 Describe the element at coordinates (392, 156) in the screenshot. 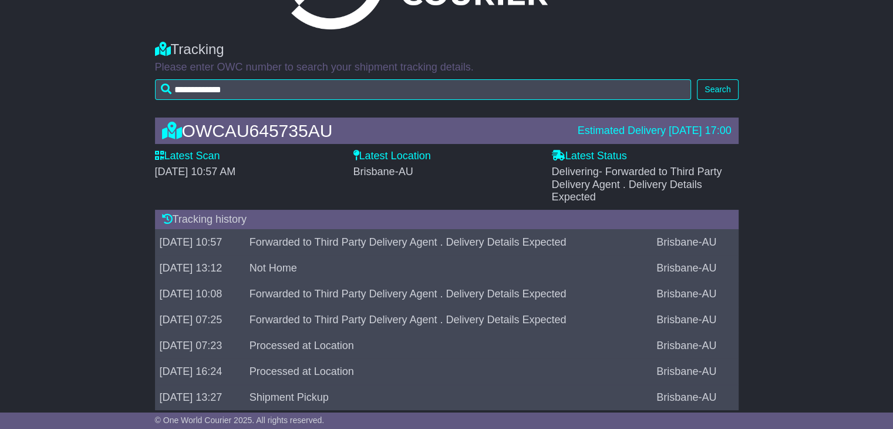

I see `label: Latest Location` at that location.